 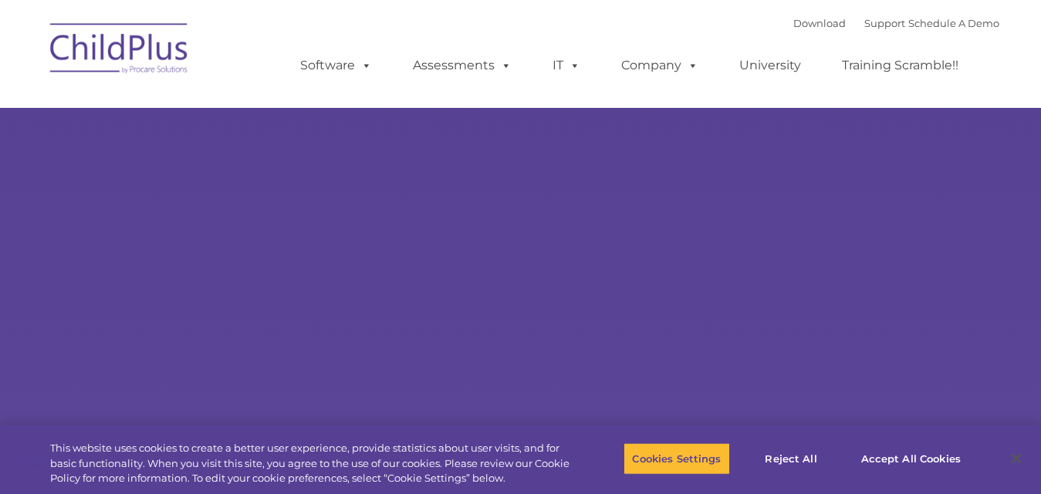 I want to click on button: Reject All, so click(x=791, y=459).